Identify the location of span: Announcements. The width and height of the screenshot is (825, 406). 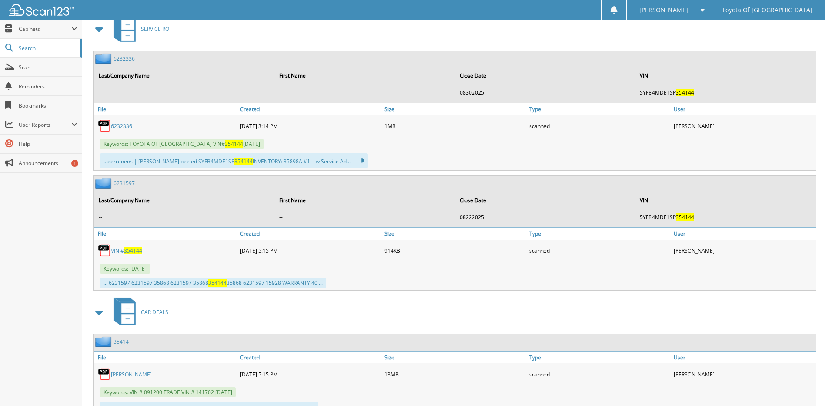
(48, 163).